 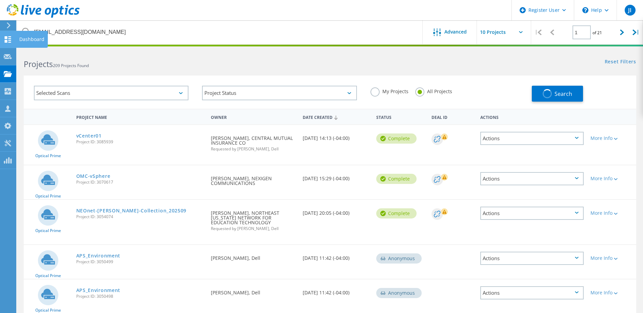 I want to click on div: Owner, so click(x=253, y=117).